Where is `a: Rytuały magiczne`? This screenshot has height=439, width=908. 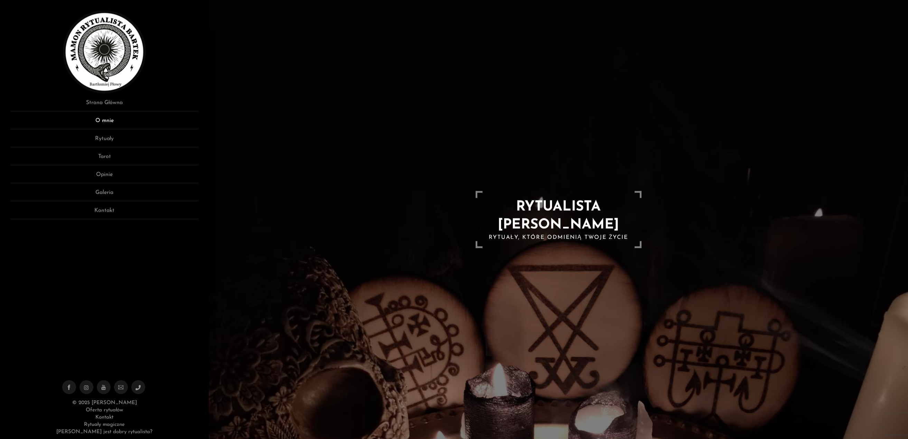
a: Rytuały magiczne is located at coordinates (104, 425).